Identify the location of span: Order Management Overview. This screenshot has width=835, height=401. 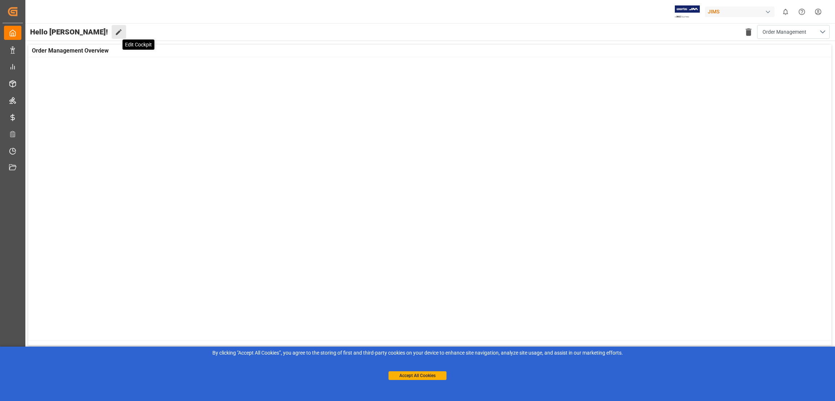
(70, 51).